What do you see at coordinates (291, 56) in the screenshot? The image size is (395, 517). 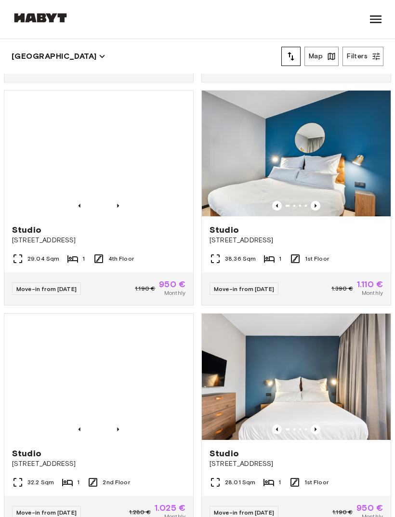 I see `button: tune` at bounding box center [291, 56].